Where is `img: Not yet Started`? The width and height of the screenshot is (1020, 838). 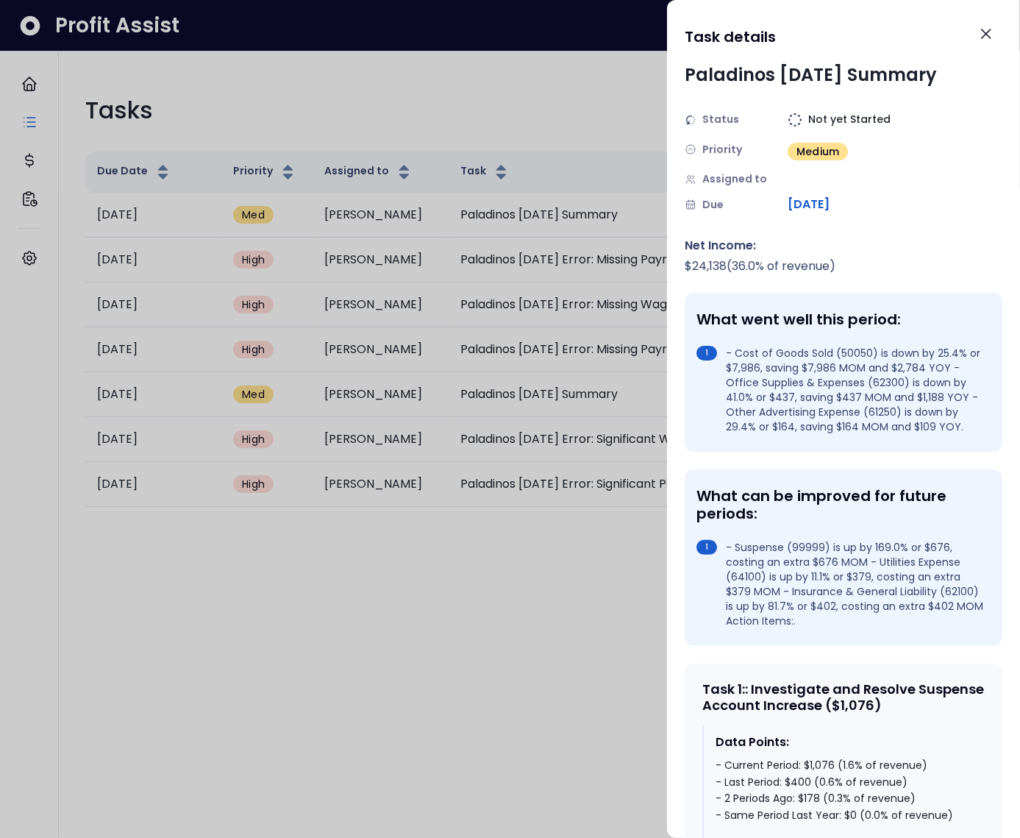
img: Not yet Started is located at coordinates (795, 120).